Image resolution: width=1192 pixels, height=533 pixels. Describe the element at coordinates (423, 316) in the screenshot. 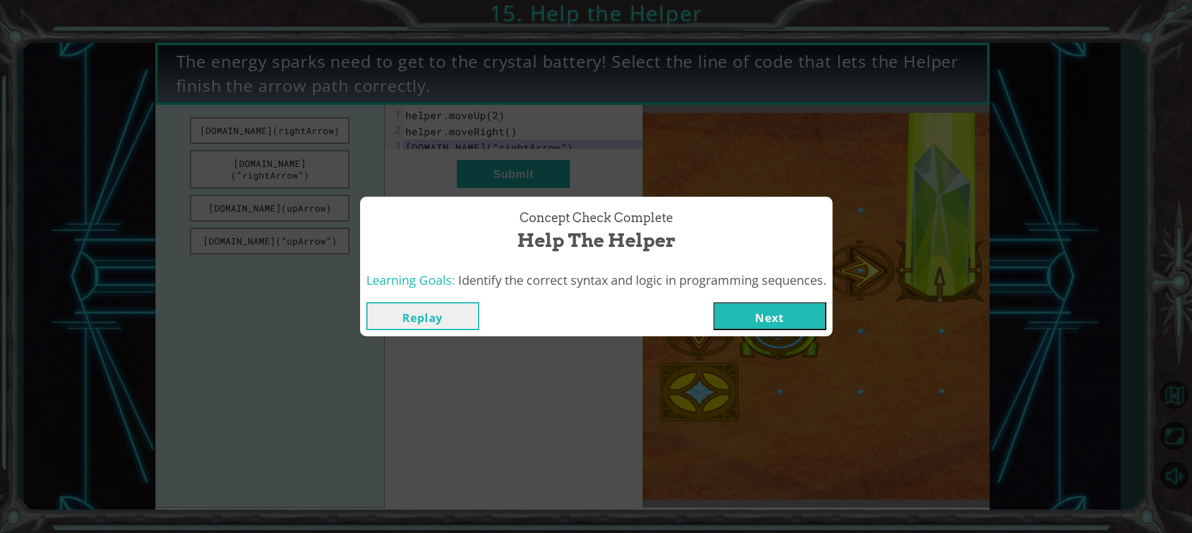

I see `button: Replay` at that location.